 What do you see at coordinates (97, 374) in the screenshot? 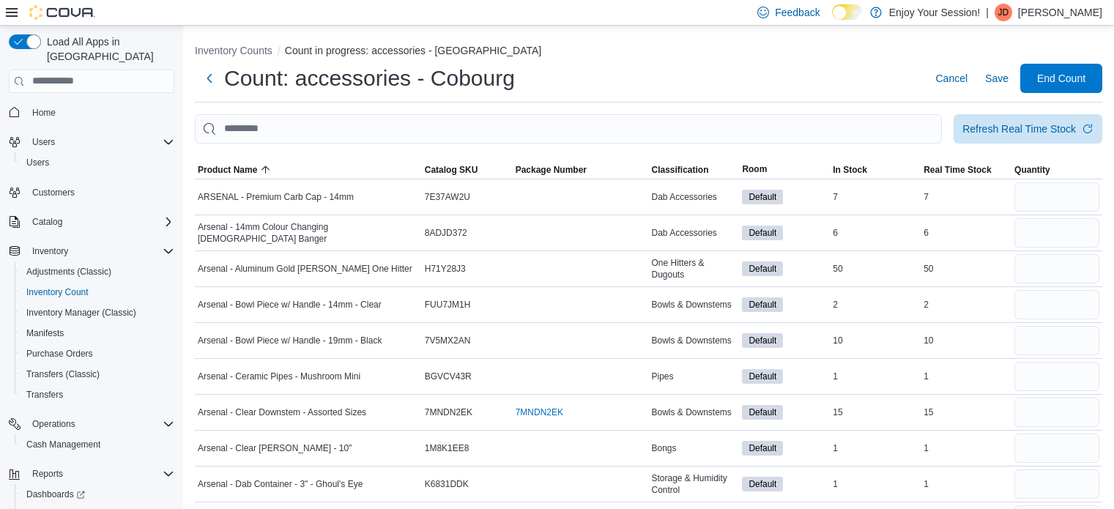
I see `button: Transfers (Classic)` at bounding box center [97, 374].